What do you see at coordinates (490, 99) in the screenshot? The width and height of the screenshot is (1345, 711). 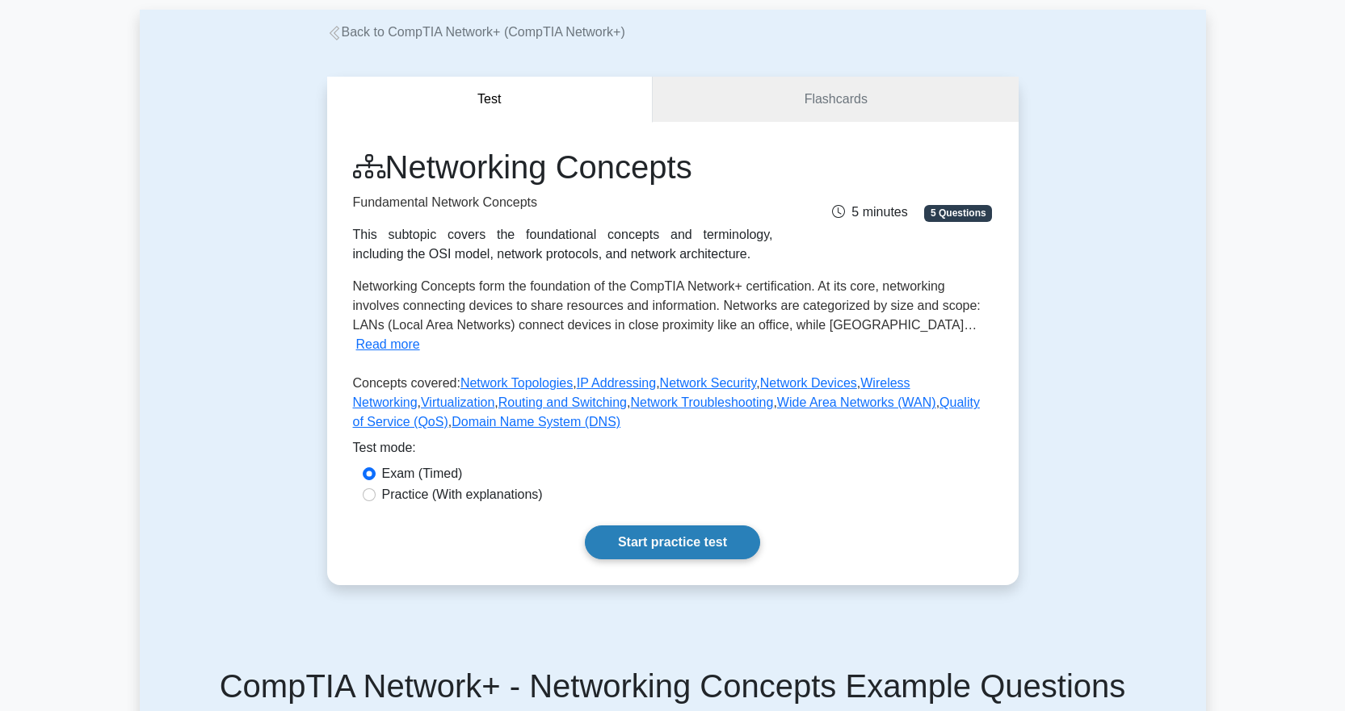 I see `button: Test` at bounding box center [490, 99].